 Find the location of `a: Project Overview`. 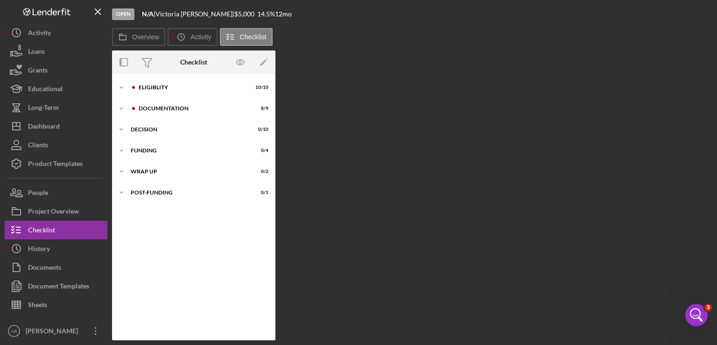

a: Project Overview is located at coordinates (56, 211).